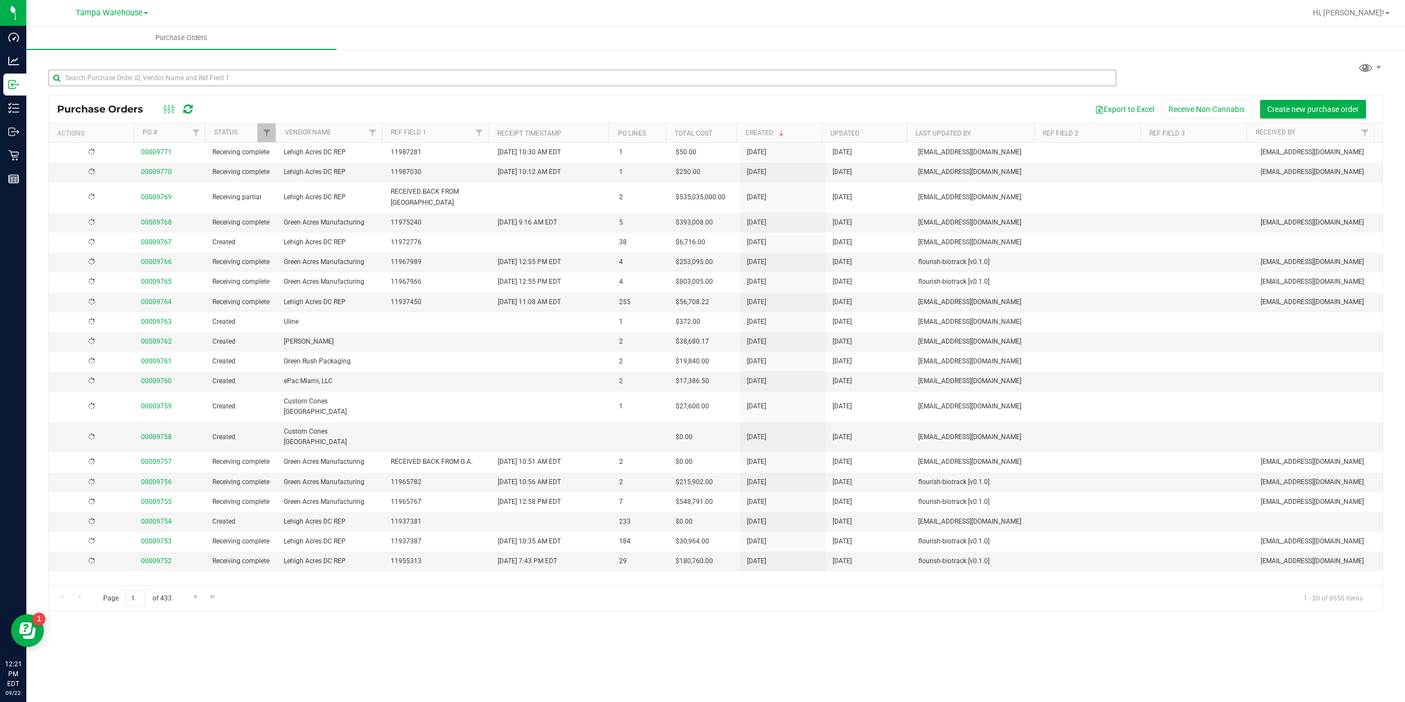 Image resolution: width=1405 pixels, height=702 pixels. I want to click on span: 38, so click(641, 242).